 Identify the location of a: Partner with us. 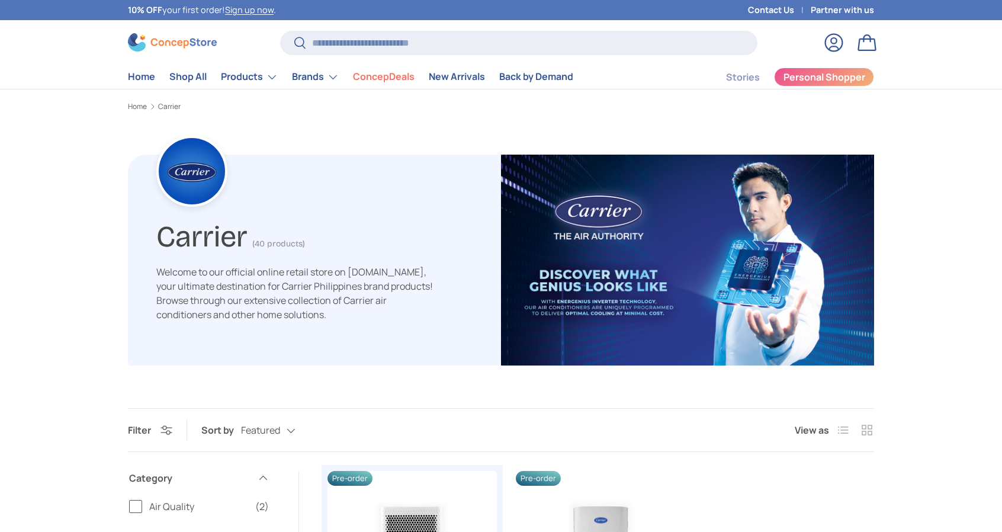
(842, 10).